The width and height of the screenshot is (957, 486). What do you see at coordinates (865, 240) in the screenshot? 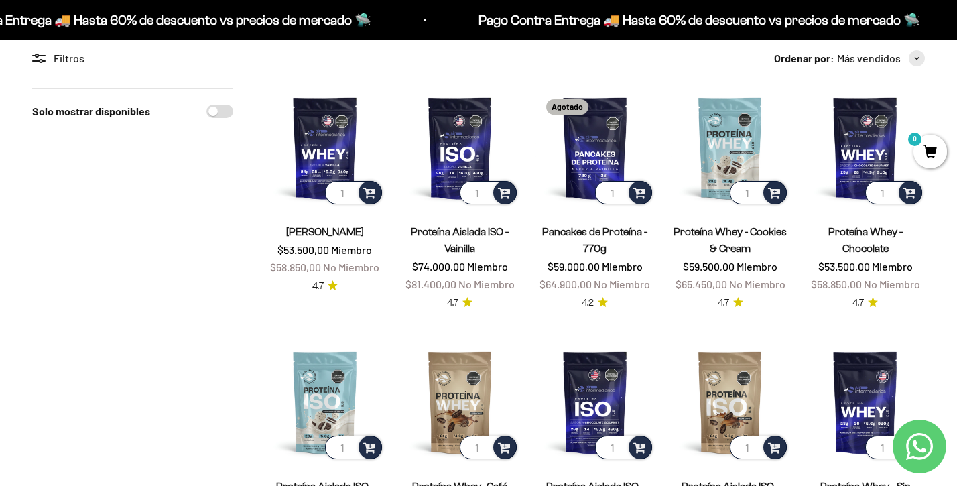
I see `a: Proteína Whey - Chocolate` at bounding box center [865, 240].